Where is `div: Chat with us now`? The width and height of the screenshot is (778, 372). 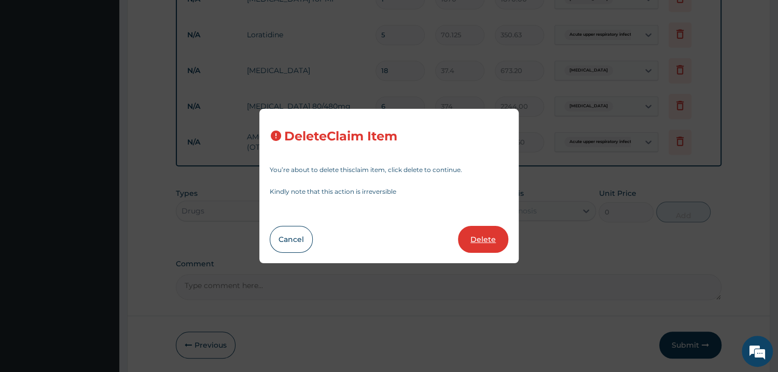
div: Chat with us now is located at coordinates (114, 65).